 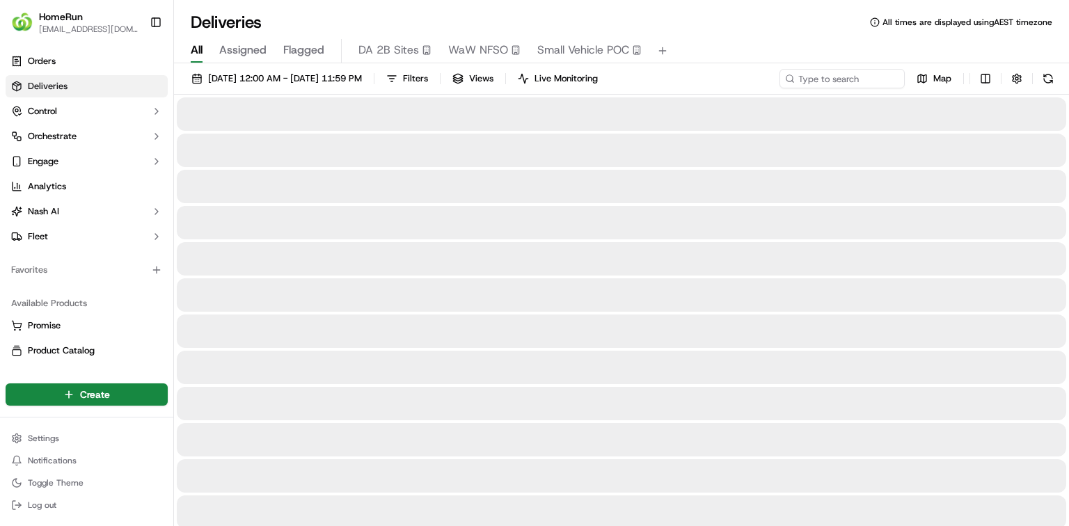 I want to click on button: Nash AI, so click(x=86, y=212).